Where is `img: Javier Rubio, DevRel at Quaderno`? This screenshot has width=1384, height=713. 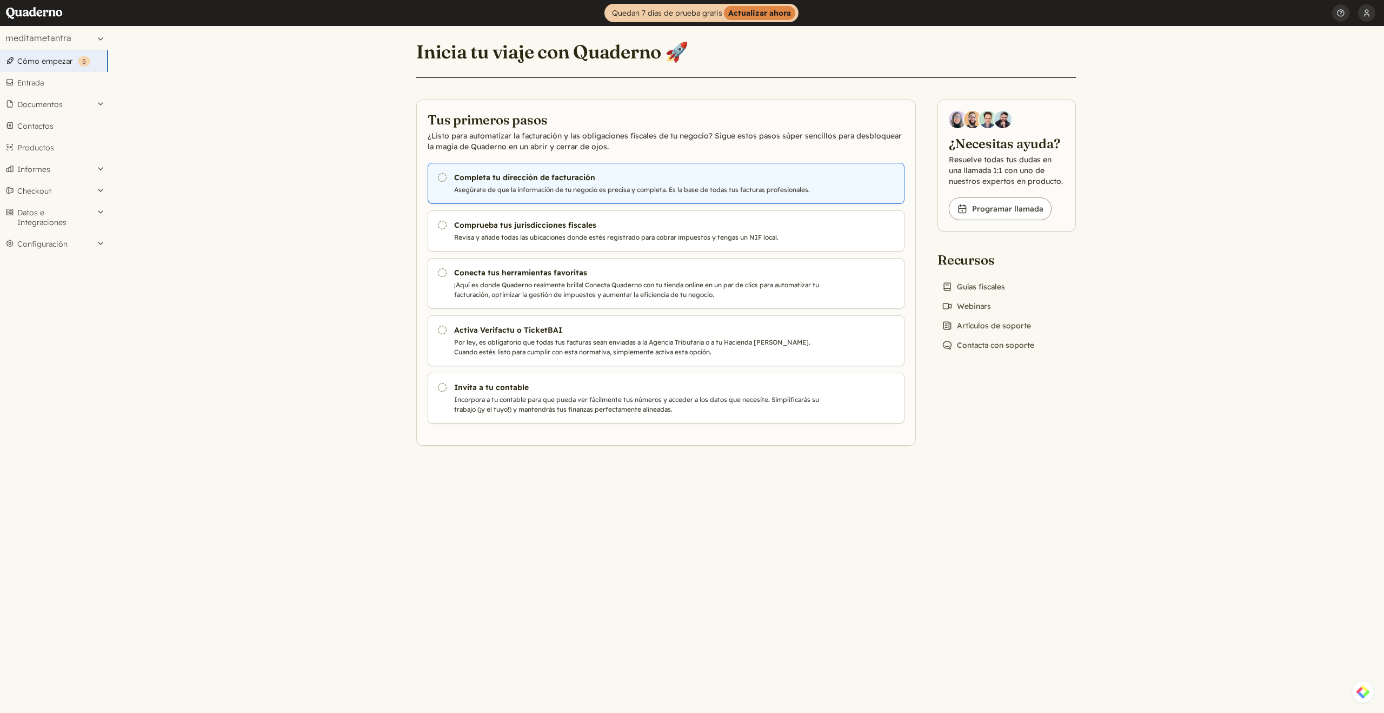
img: Javier Rubio, DevRel at Quaderno is located at coordinates (1003, 120).